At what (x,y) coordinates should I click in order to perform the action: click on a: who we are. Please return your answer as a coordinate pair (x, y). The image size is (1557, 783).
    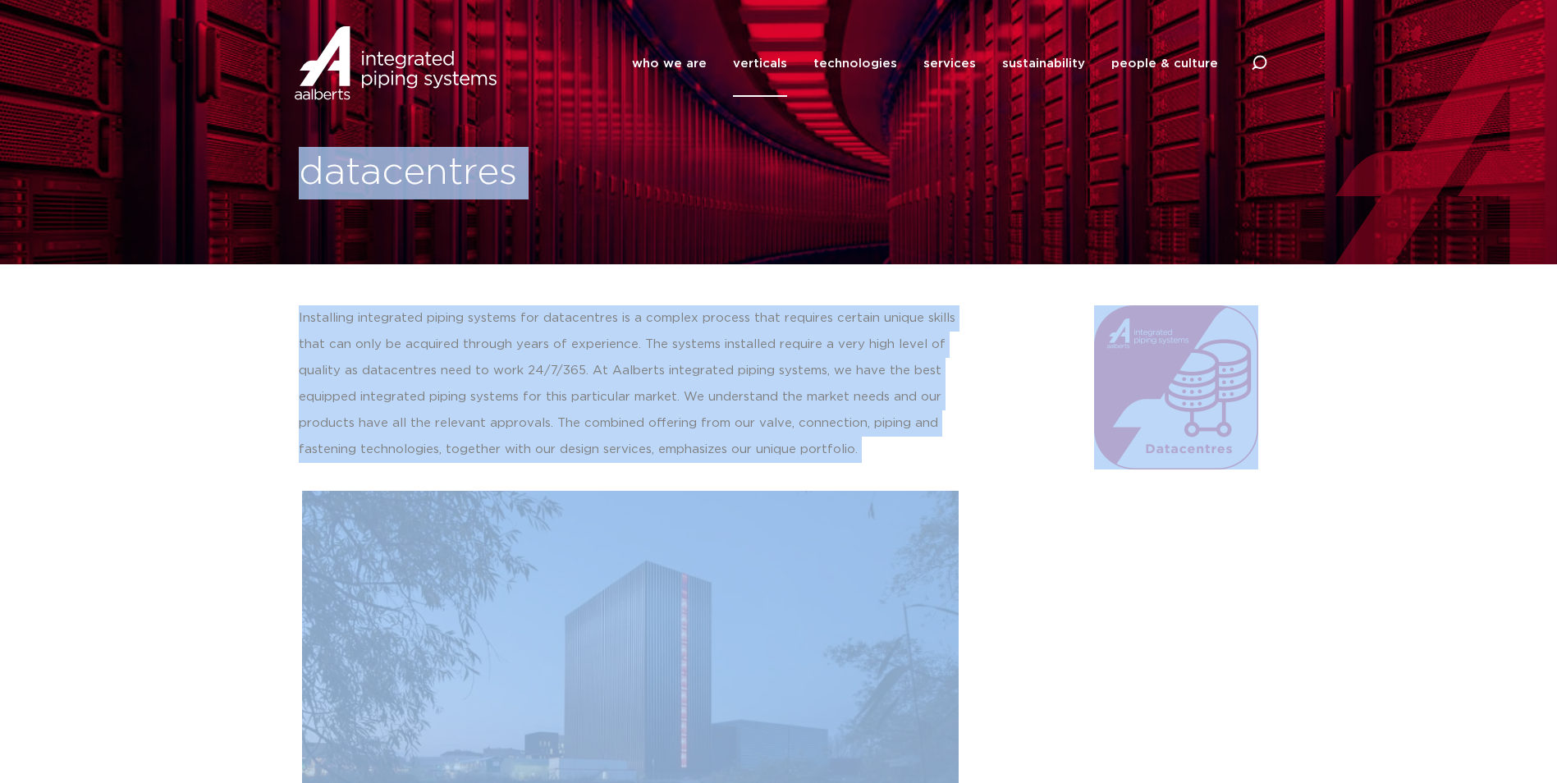
    Looking at the image, I should click on (669, 63).